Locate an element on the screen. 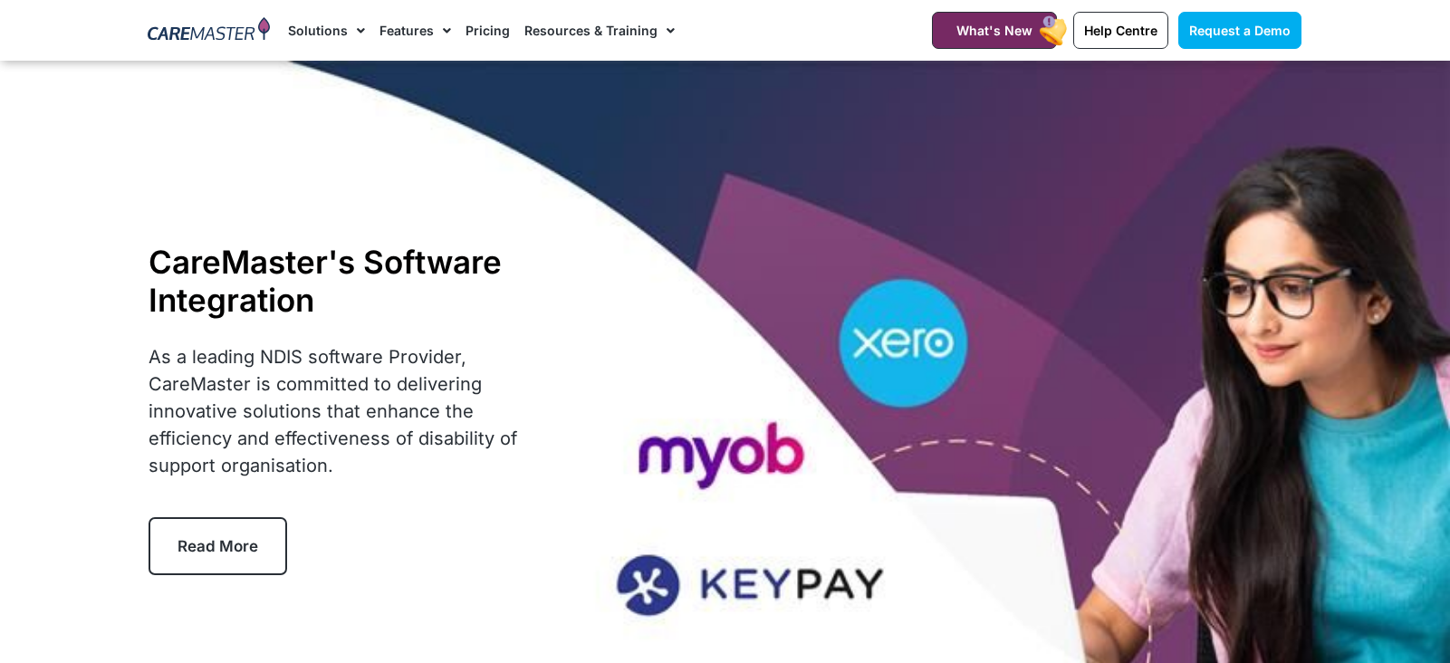 The height and width of the screenshot is (663, 1450). p: As a leading NDIS software Provider, CareMaster is committed to delivering innovative solutions t... is located at coordinates (344, 411).